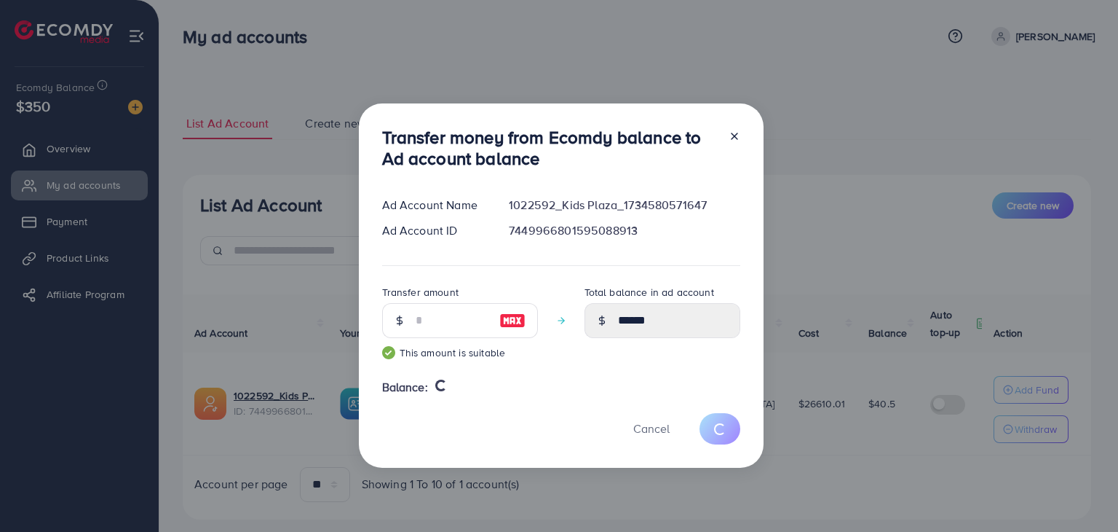  Describe the element at coordinates (460, 352) in the screenshot. I see `small: This amount is suitable` at that location.